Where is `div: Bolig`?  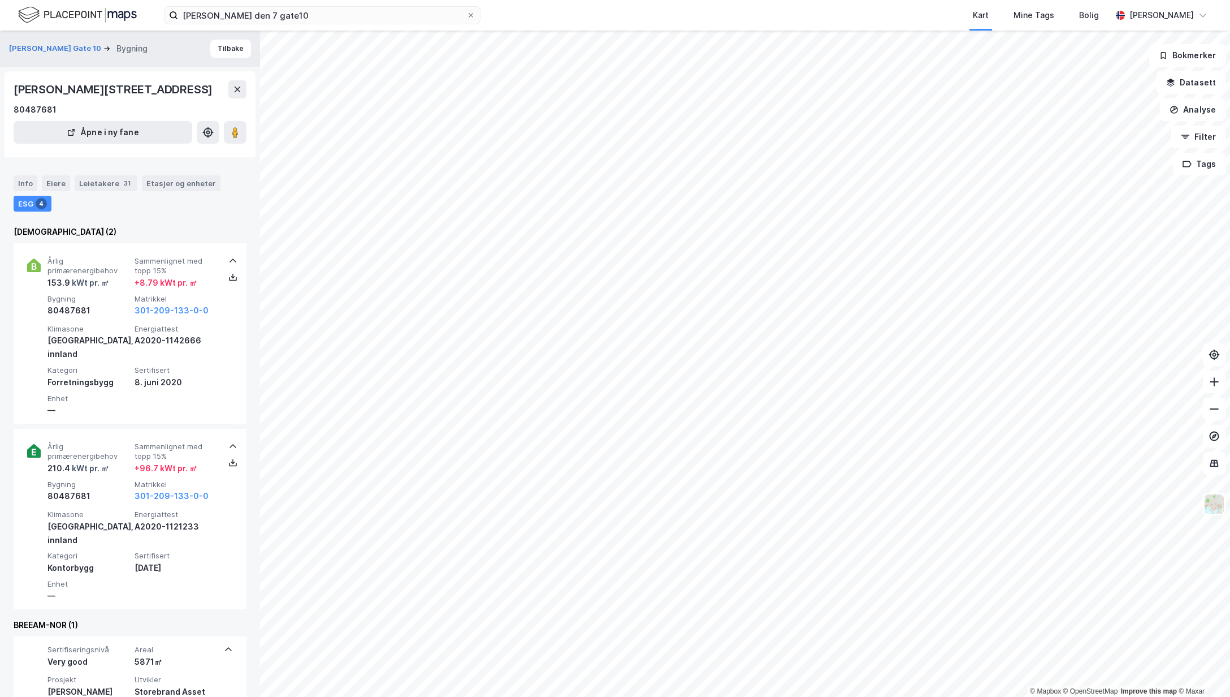 div: Bolig is located at coordinates (1089, 15).